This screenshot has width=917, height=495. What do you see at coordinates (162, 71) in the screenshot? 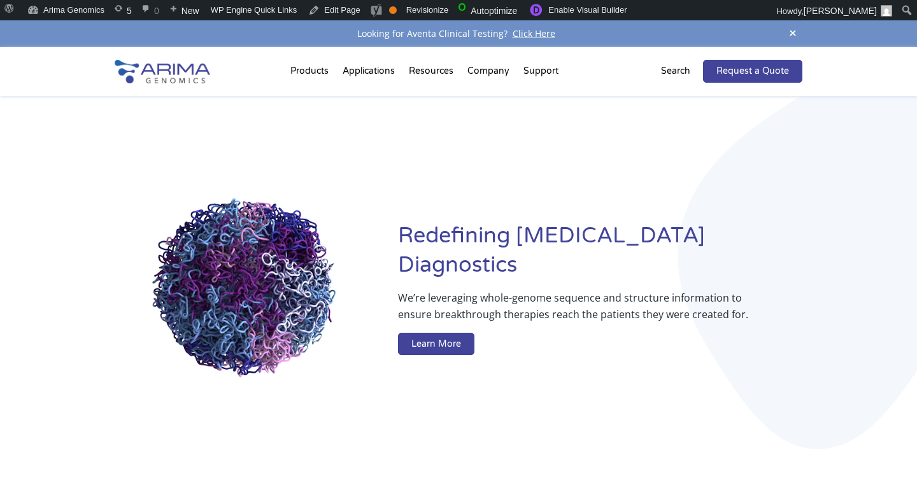
I see `img: Arima-Genomics-logo` at bounding box center [162, 71].